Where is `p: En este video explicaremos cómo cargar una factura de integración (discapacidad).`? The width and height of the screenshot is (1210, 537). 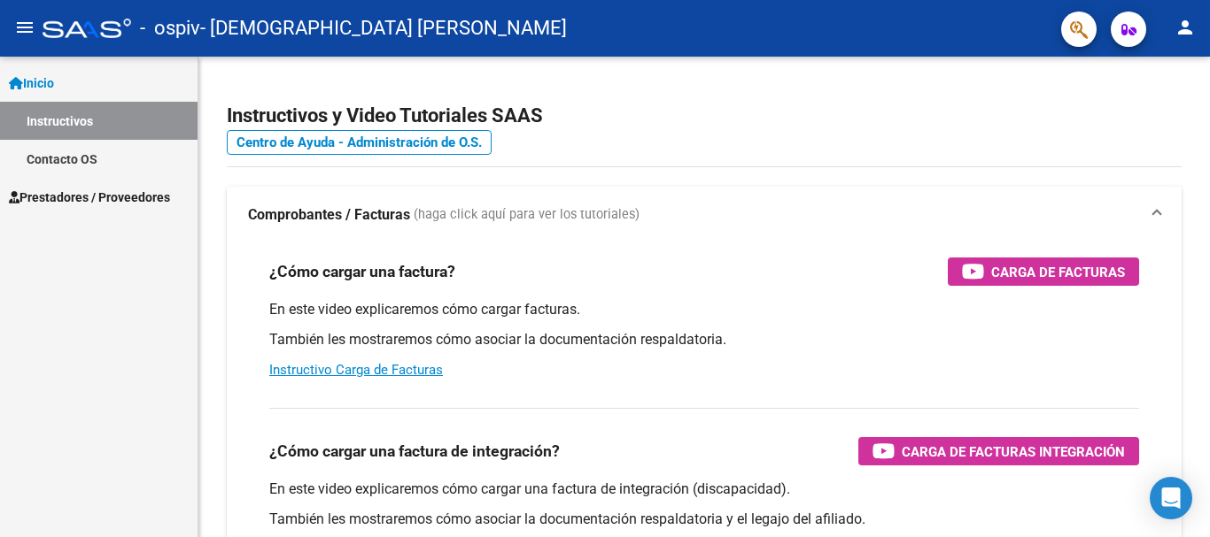
p: En este video explicaremos cómo cargar una factura de integración (discapacidad). is located at coordinates (704, 490).